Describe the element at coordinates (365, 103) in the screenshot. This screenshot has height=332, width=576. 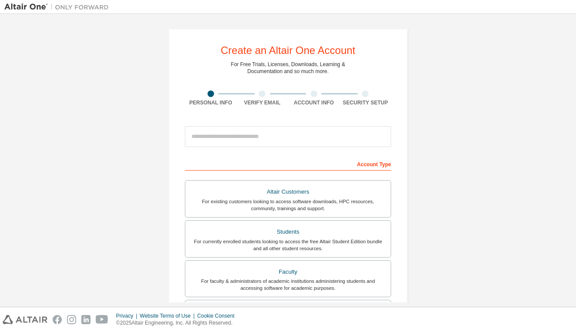
I see `div: Security Setup` at that location.